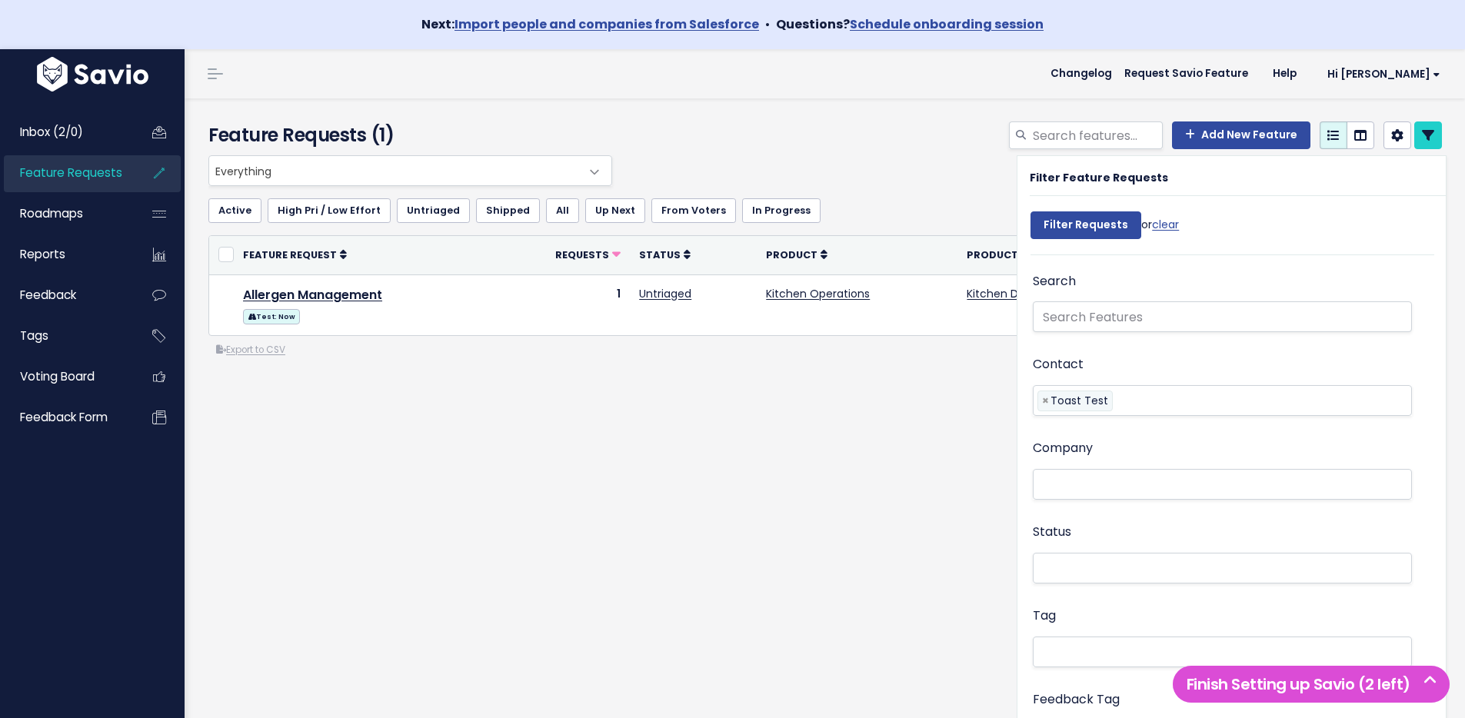  What do you see at coordinates (1052, 532) in the screenshot?
I see `label: Status` at bounding box center [1052, 532].